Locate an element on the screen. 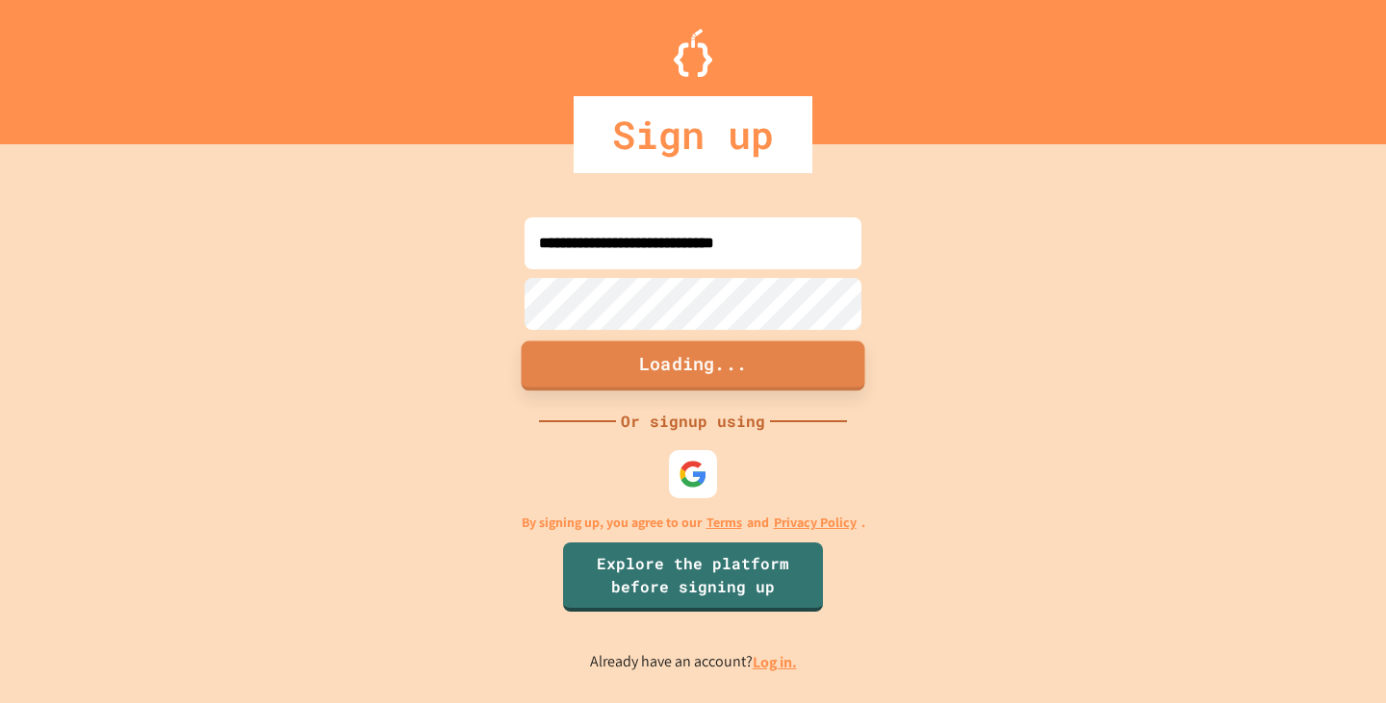 Image resolution: width=1386 pixels, height=703 pixels. a: Log in. is located at coordinates (775, 662).